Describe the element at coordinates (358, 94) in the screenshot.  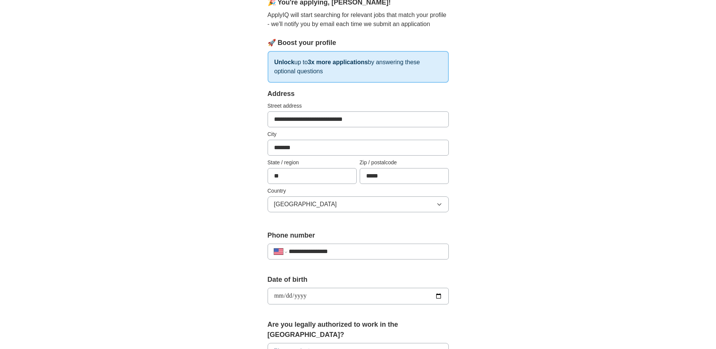
I see `div: Address` at that location.